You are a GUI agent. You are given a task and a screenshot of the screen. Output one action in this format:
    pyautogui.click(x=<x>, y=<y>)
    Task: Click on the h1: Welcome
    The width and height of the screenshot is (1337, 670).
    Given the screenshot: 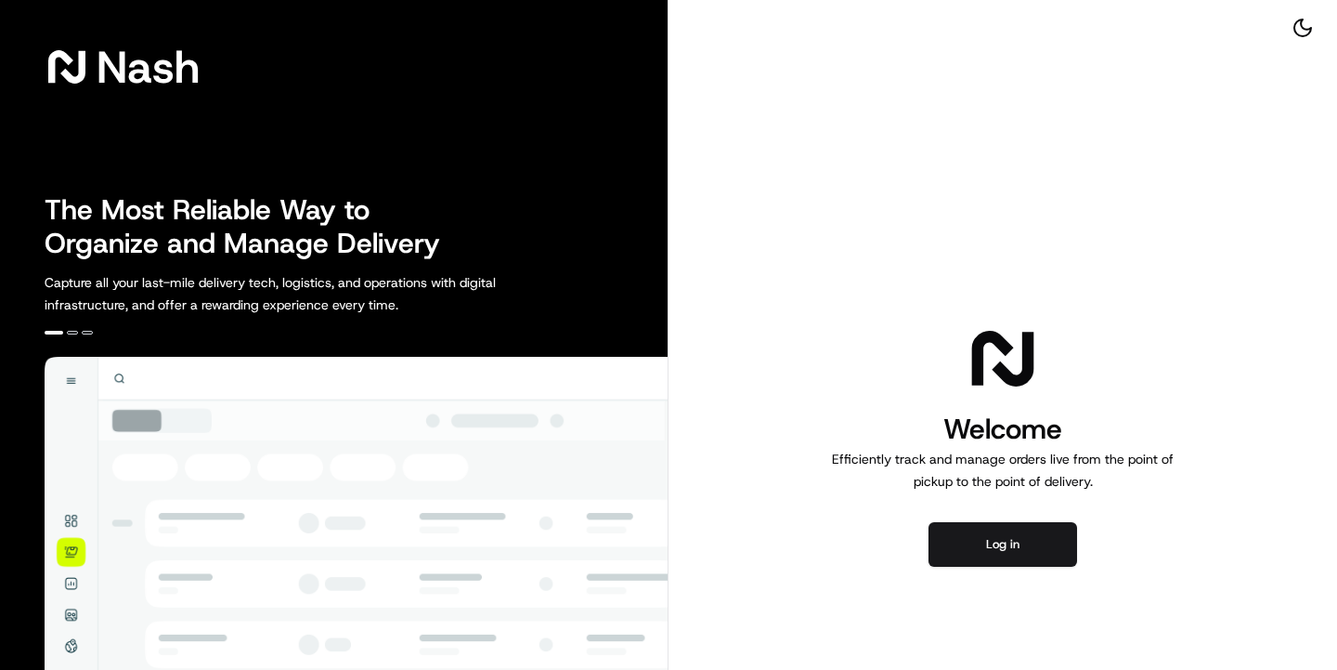 What is the action you would take?
    pyautogui.click(x=1003, y=429)
    